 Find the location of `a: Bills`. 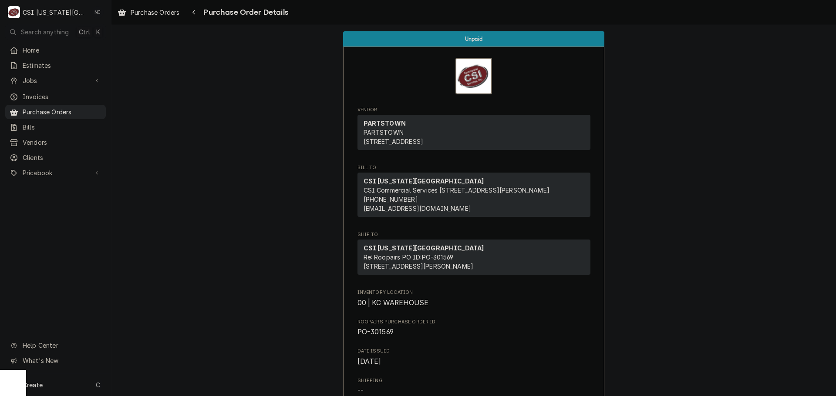

a: Bills is located at coordinates (55, 127).